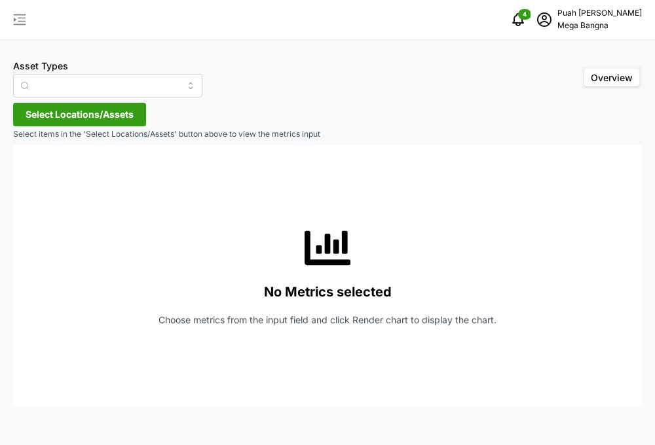 The height and width of the screenshot is (445, 655). What do you see at coordinates (327, 320) in the screenshot?
I see `p: Choose metrics from the input field and click Render chart to display the chart.` at bounding box center [327, 320].